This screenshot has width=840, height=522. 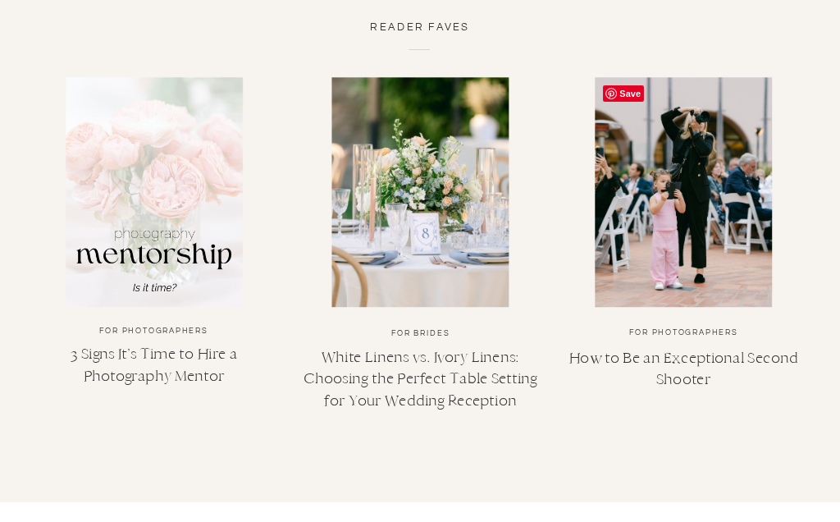 I want to click on a: White Linens vs. Ivory Linens: Choosing the Perfect Table Setting for Your Wedding Reception, so click(x=420, y=378).